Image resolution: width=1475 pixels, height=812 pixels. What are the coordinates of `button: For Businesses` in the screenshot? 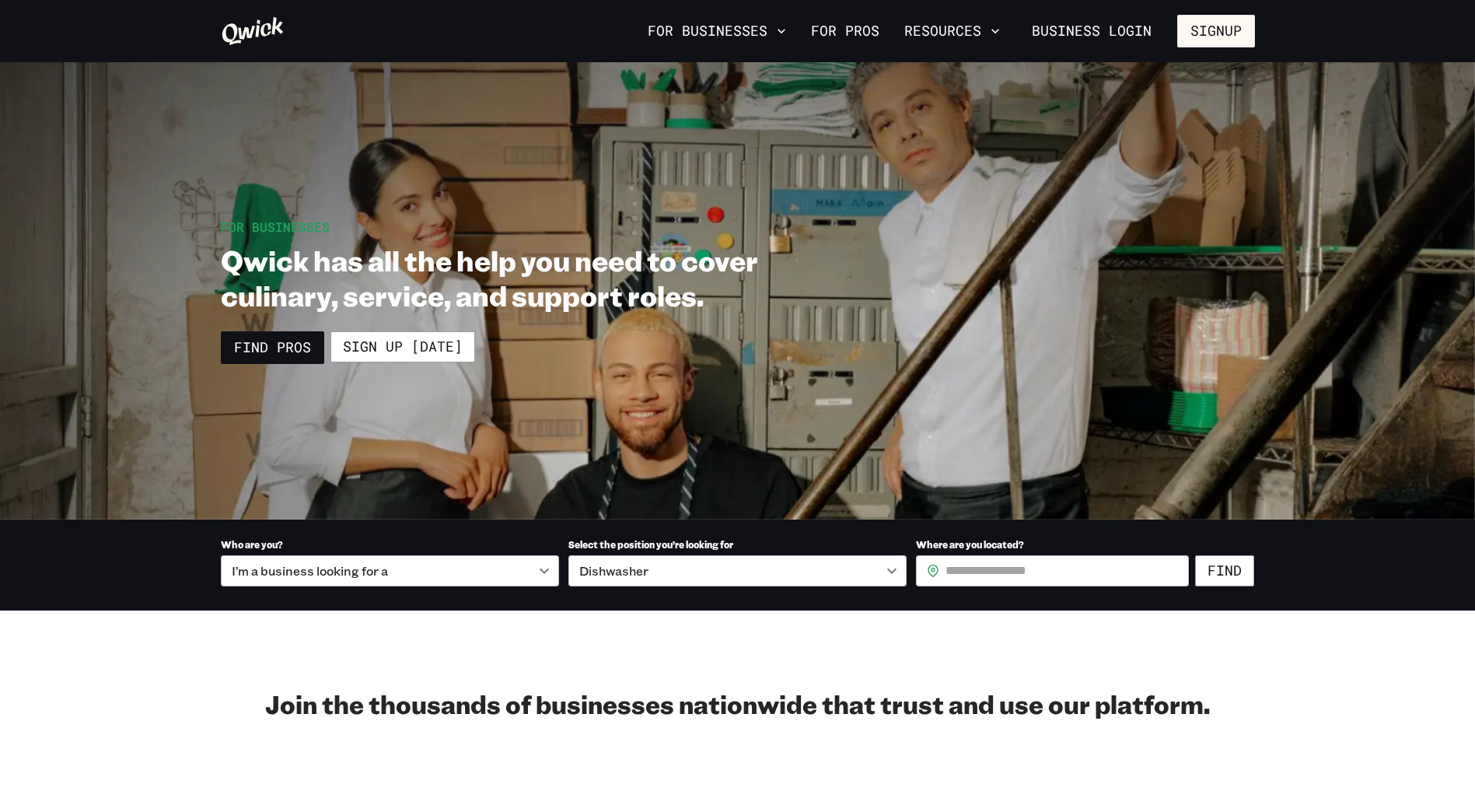 It's located at (717, 31).